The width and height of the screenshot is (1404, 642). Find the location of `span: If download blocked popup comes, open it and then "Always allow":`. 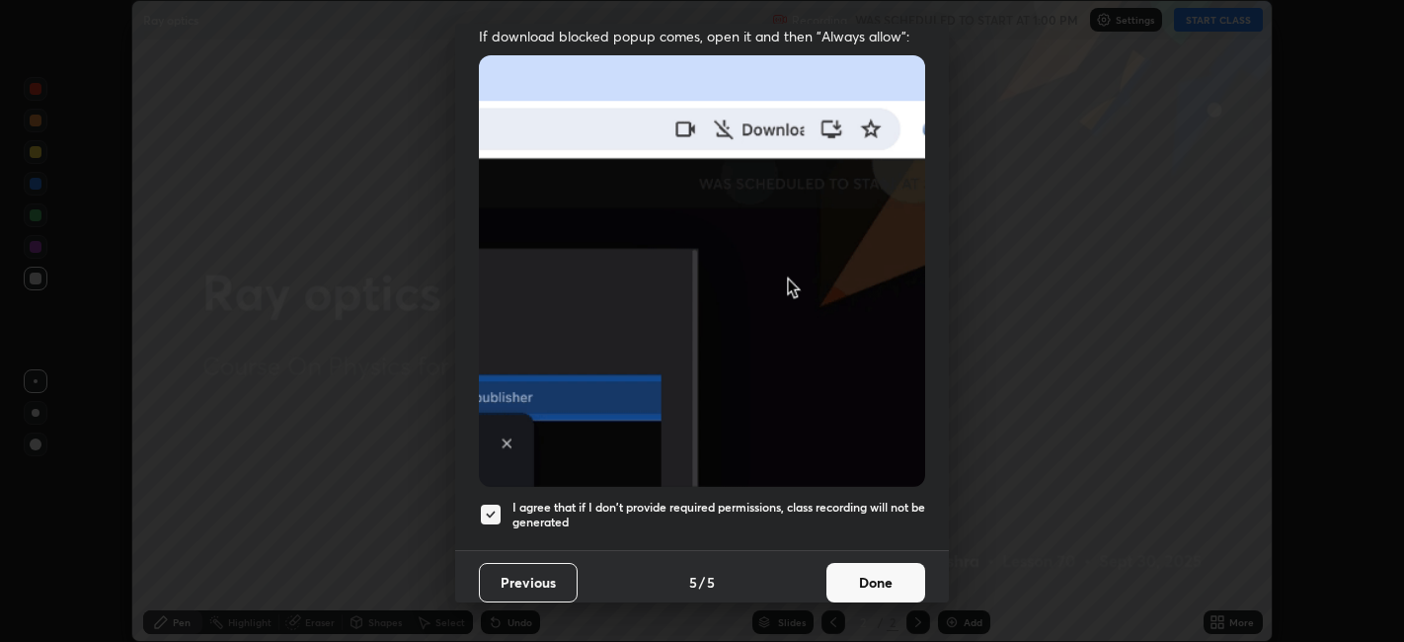

span: If download blocked popup comes, open it and then "Always allow": is located at coordinates (702, 36).